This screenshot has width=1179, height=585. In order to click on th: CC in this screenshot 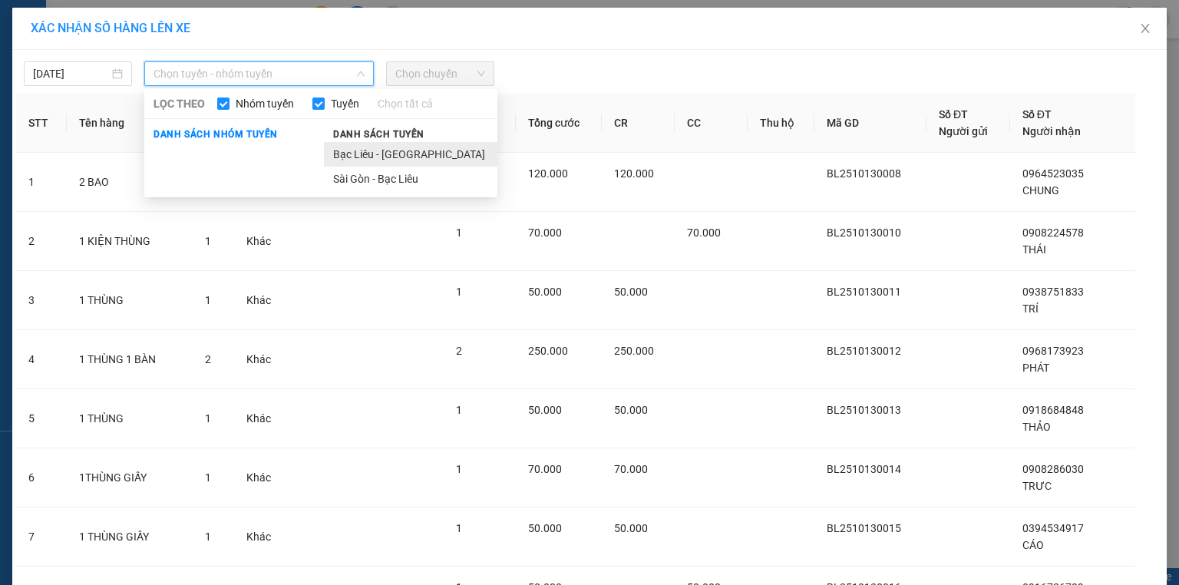, I will do `click(711, 123)`.